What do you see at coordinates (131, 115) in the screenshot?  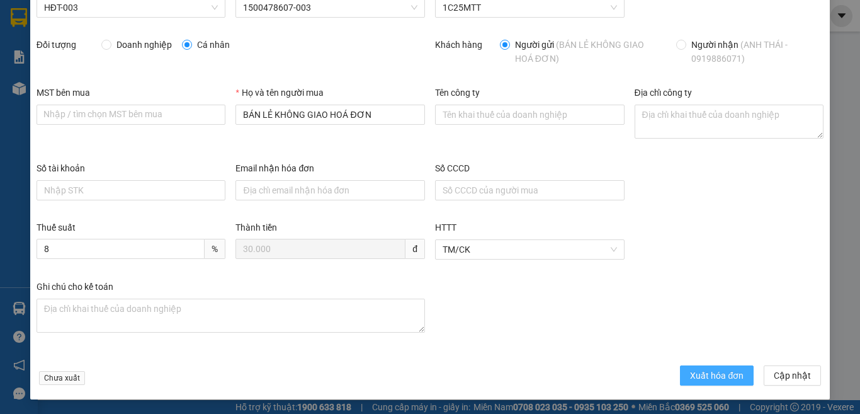 I see `input: MST bên mua` at bounding box center [131, 115].